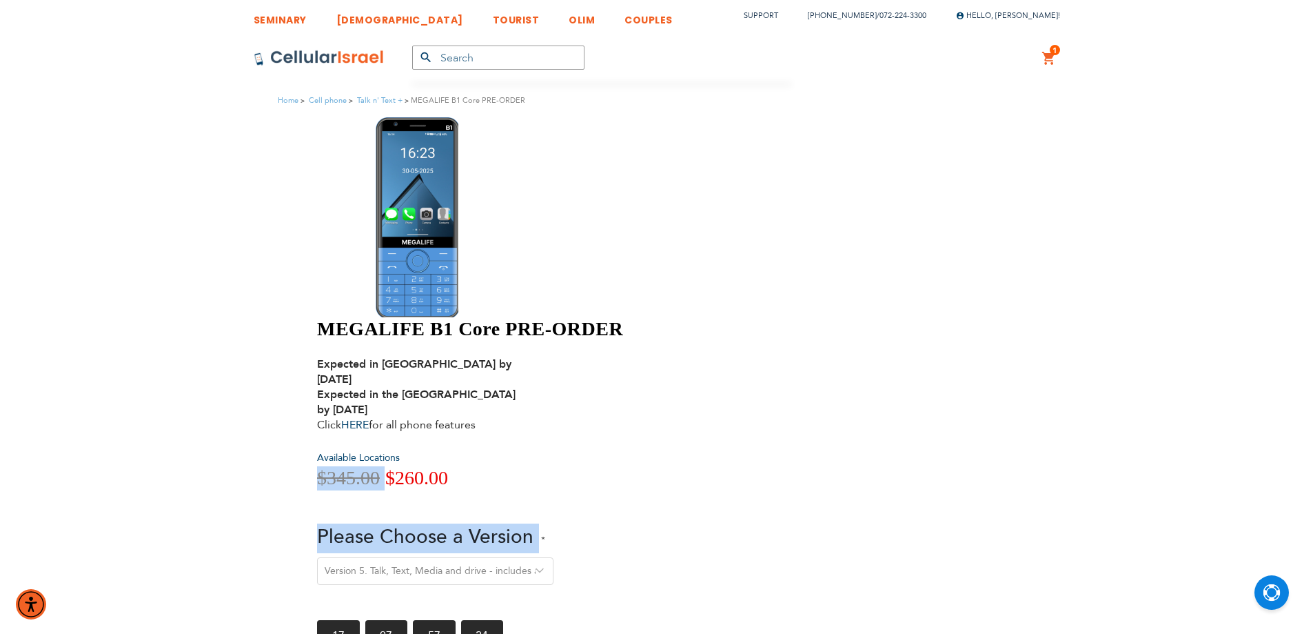 The height and width of the screenshot is (634, 1313). I want to click on a: 1, so click(1049, 59).